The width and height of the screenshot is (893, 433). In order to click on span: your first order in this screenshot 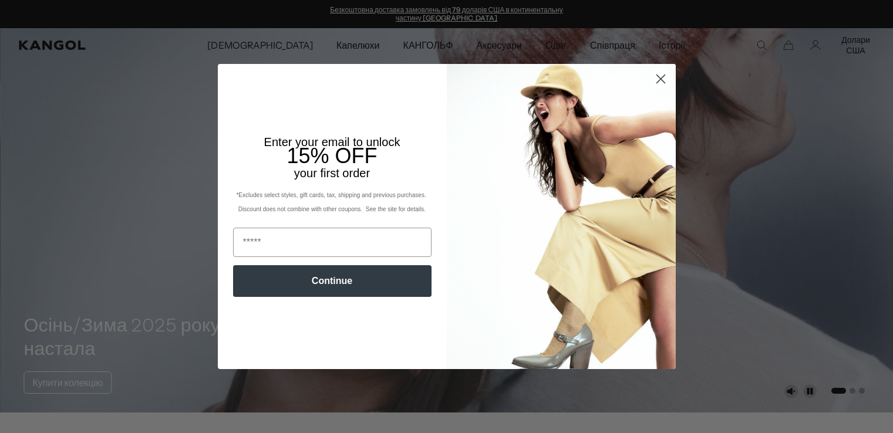, I will do `click(332, 173)`.